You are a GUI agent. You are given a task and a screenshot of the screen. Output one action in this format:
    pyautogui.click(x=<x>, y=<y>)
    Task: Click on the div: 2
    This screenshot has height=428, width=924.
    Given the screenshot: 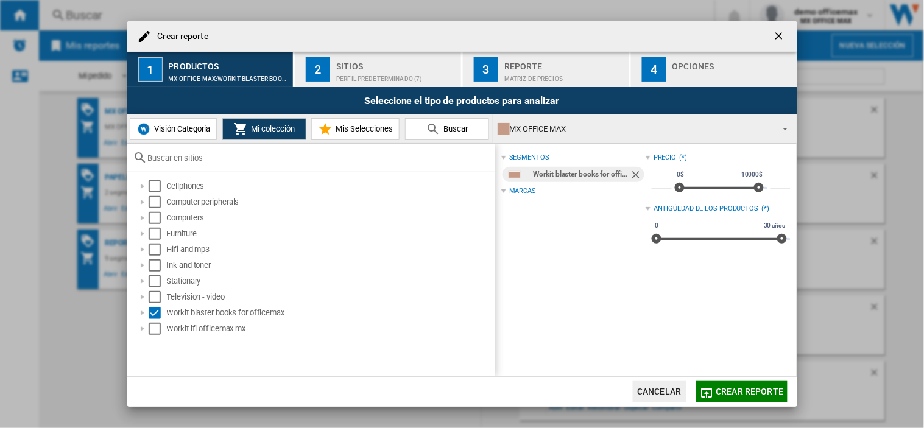 What is the action you would take?
    pyautogui.click(x=318, y=69)
    